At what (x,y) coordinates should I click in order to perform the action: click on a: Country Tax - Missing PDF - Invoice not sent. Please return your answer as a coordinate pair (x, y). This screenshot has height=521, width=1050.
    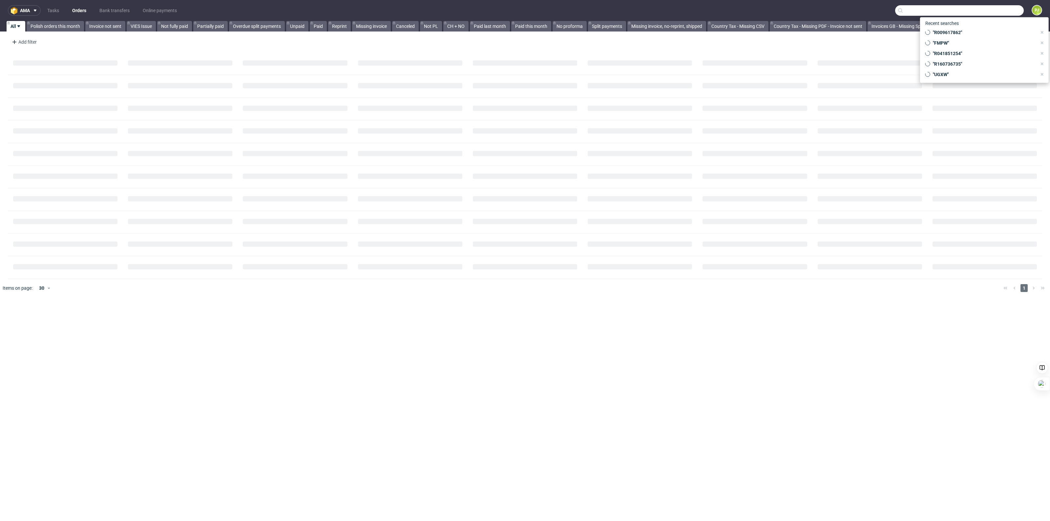
    Looking at the image, I should click on (818, 26).